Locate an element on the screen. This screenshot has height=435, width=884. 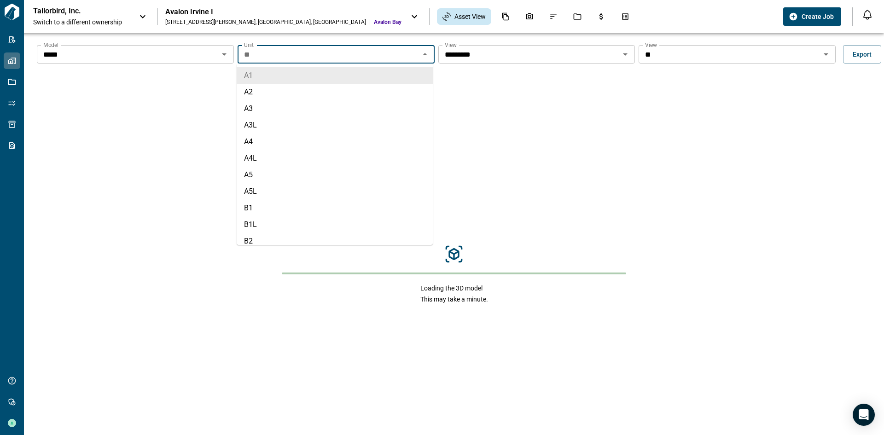
div: Asset View is located at coordinates (464, 17).